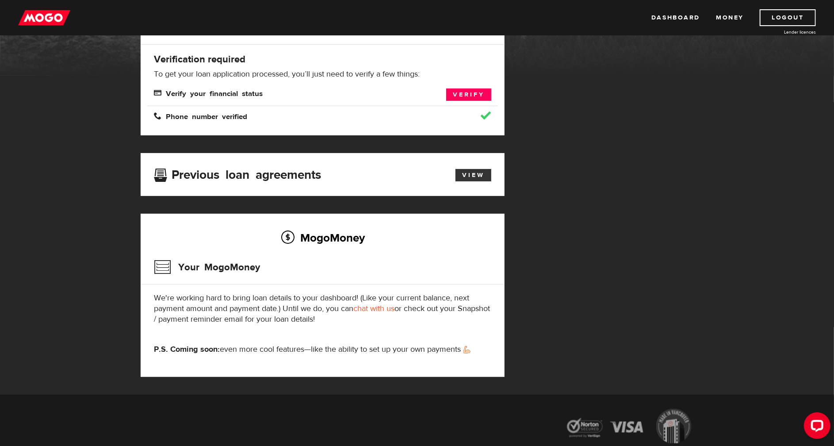  What do you see at coordinates (44, 18) in the screenshot?
I see `img: mogo_logo-11ee424be714fa7cbb0f0f49df9e16ec.png` at bounding box center [44, 18].